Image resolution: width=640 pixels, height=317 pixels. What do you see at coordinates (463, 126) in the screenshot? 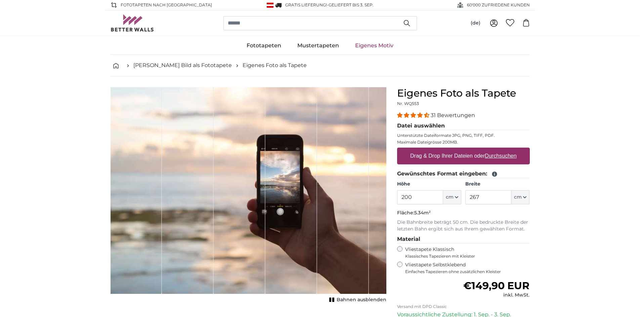
I see `legend: Datei auswählen` at bounding box center [463, 126].